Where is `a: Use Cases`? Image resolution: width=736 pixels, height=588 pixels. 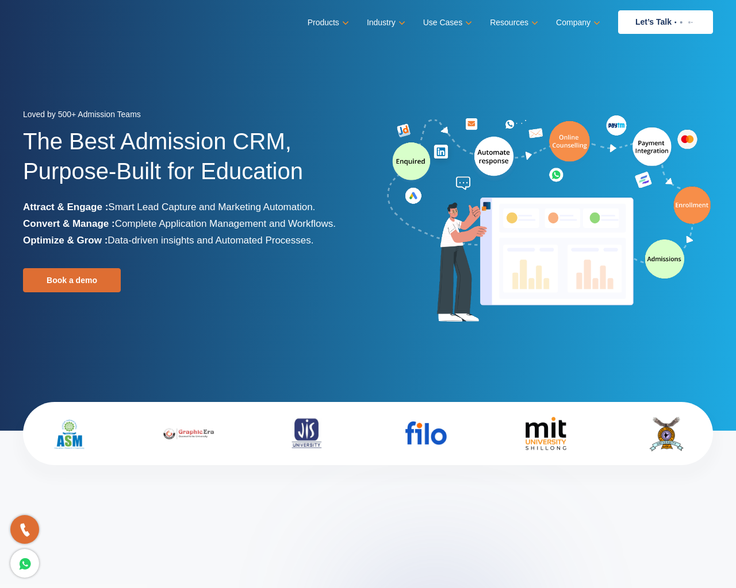 a: Use Cases is located at coordinates (446, 22).